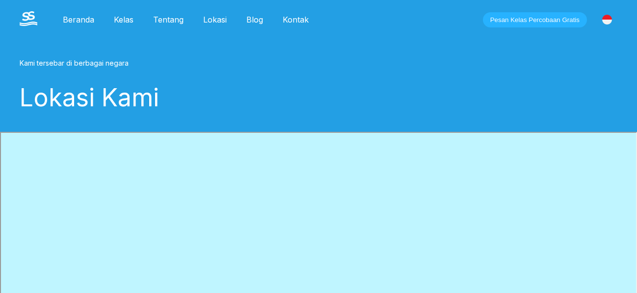 The image size is (637, 293). I want to click on div: Kami tersebar di berbagai negara, so click(319, 63).